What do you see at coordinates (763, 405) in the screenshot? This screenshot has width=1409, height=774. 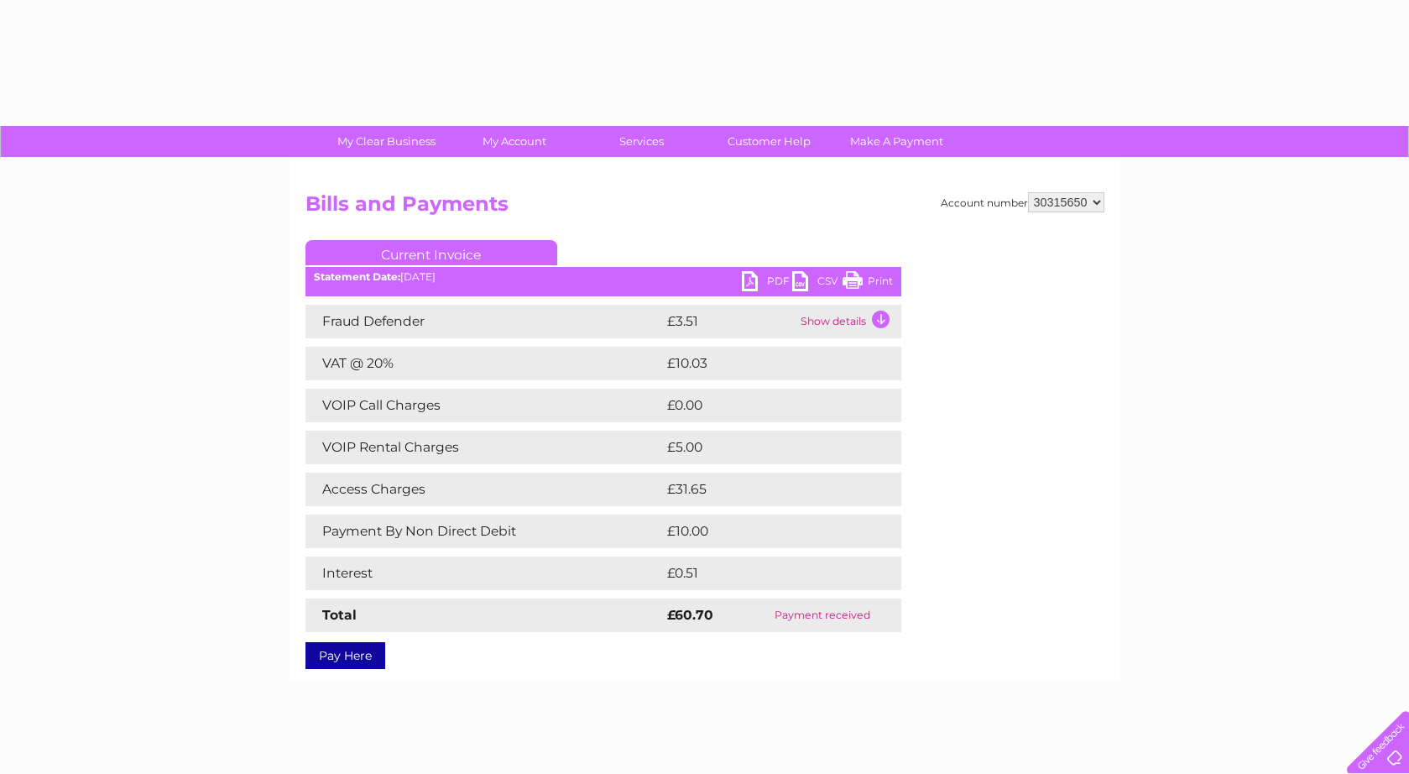 I see `td: £0.00` at bounding box center [763, 405].